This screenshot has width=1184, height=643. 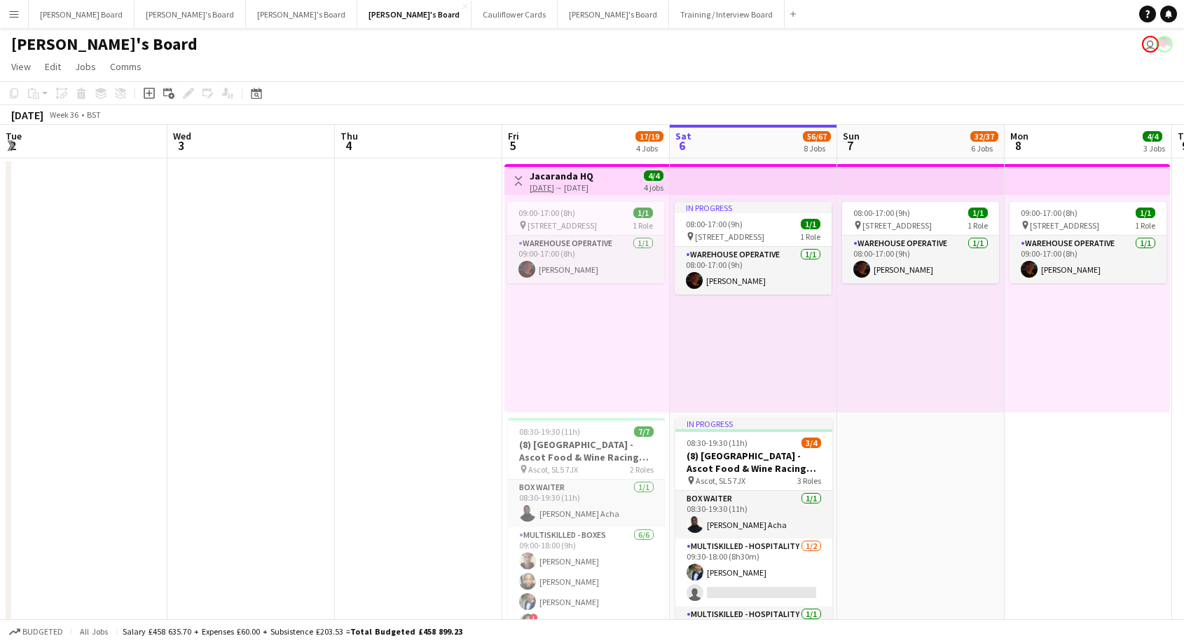 What do you see at coordinates (182, 136) in the screenshot?
I see `span: Wed` at bounding box center [182, 136].